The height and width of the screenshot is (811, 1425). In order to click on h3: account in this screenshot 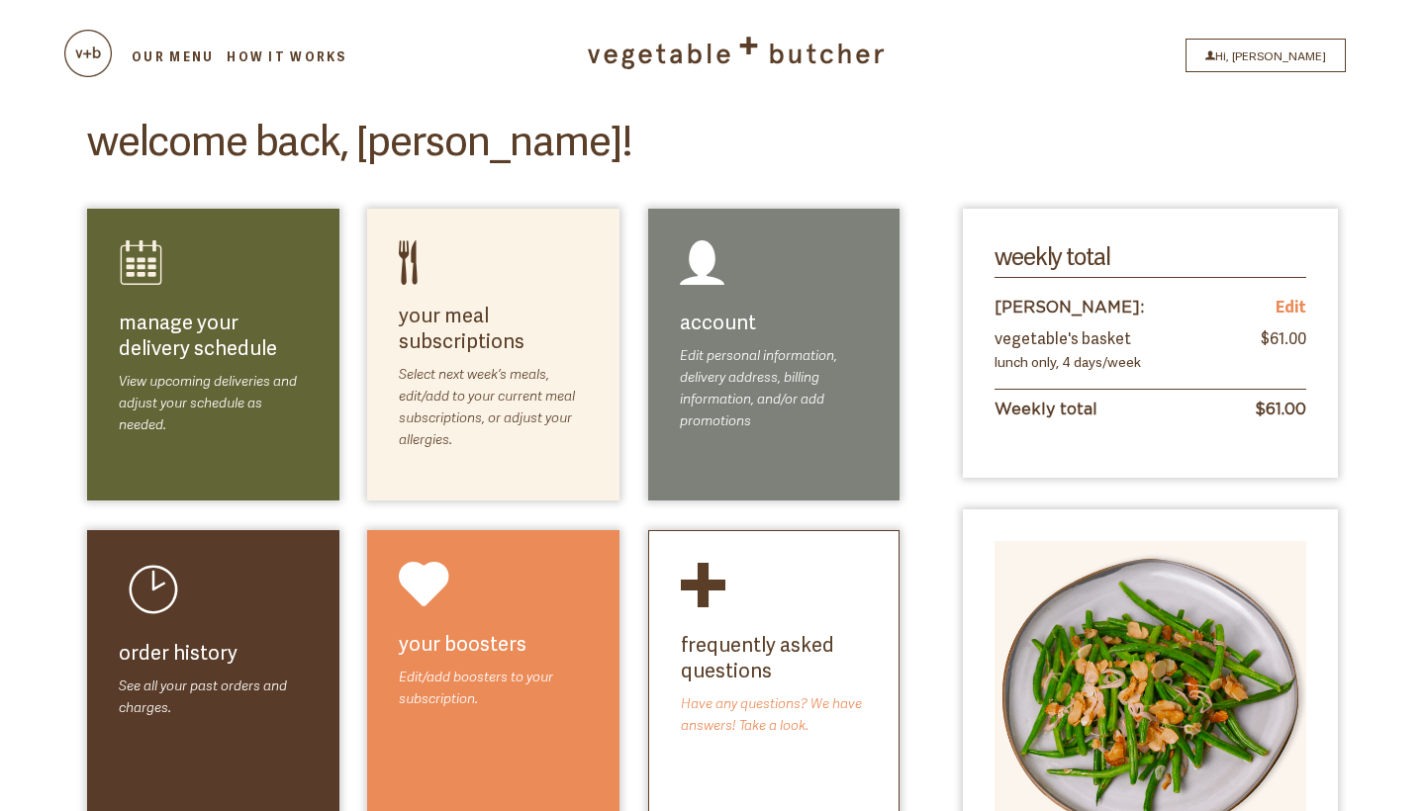, I will do `click(774, 321)`.